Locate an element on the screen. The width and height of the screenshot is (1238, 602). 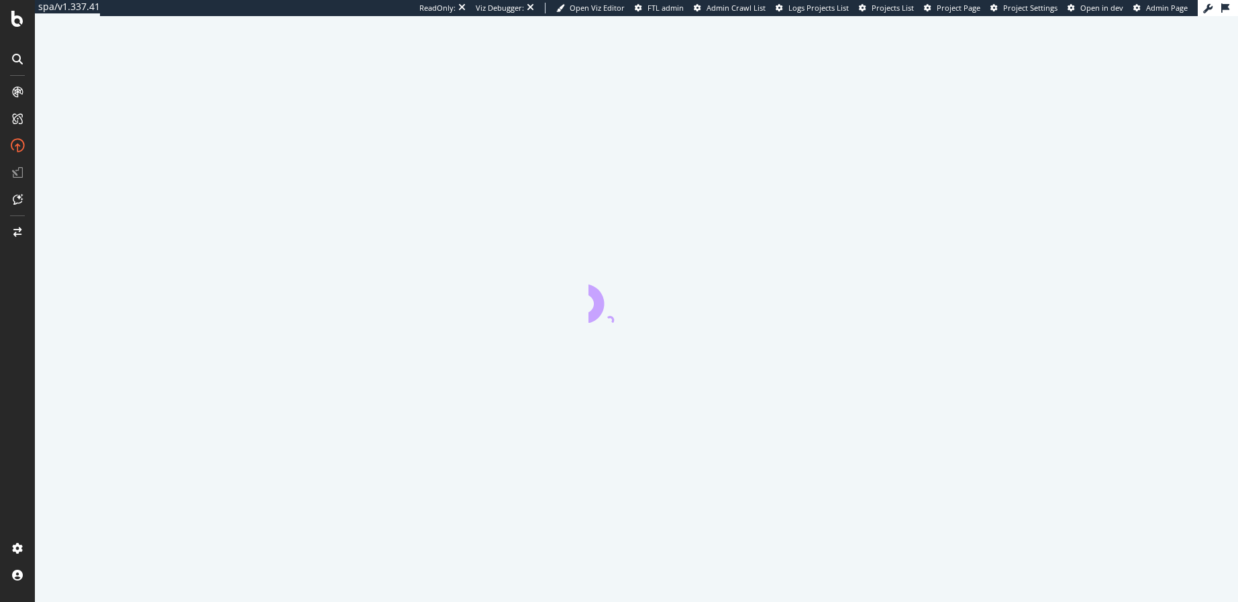
a: Open Viz Editor is located at coordinates (590, 8).